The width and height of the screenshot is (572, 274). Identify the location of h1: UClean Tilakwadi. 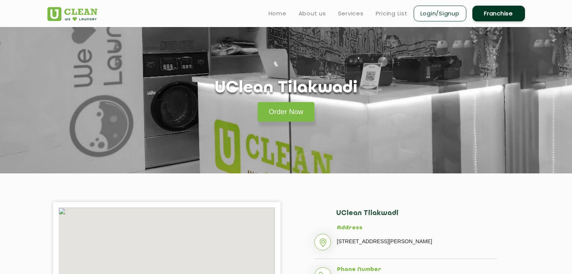
(286, 88).